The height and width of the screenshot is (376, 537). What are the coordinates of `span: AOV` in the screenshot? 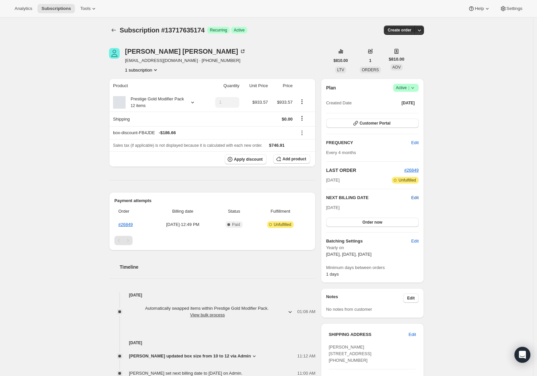 It's located at (397, 67).